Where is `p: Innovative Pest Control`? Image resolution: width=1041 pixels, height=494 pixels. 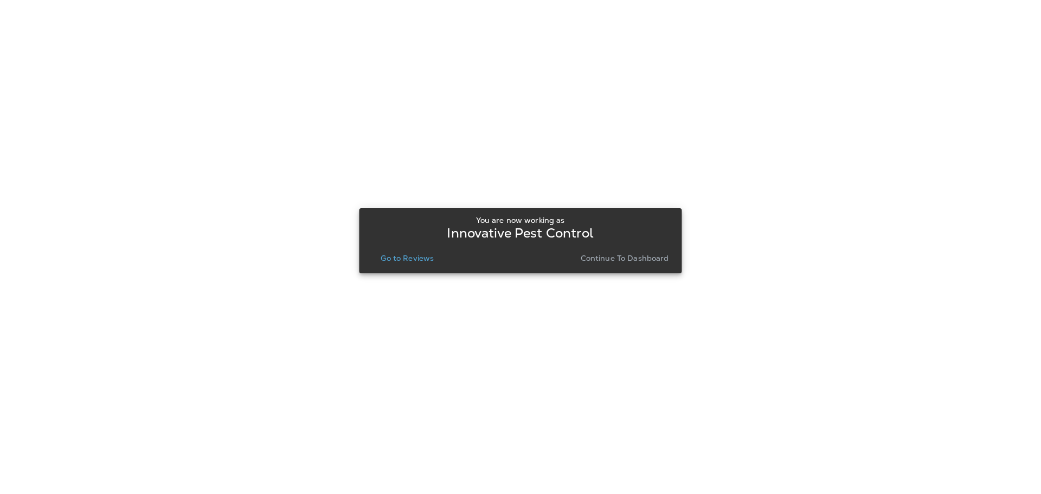
p: Innovative Pest Control is located at coordinates (520, 233).